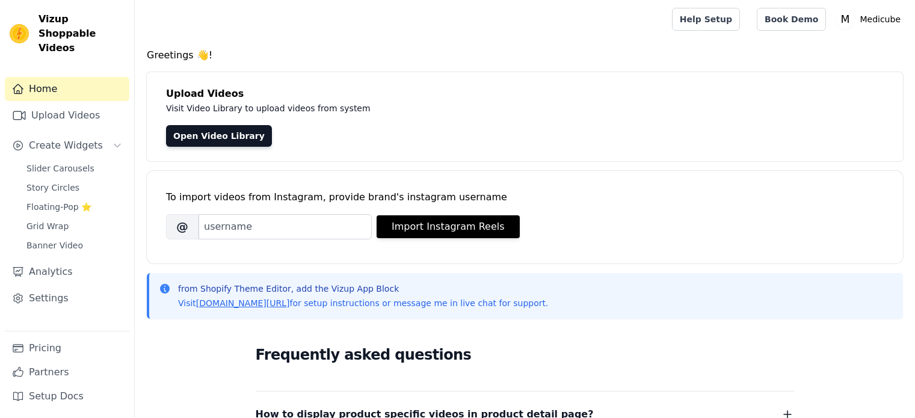  I want to click on button: Create Widgets, so click(67, 146).